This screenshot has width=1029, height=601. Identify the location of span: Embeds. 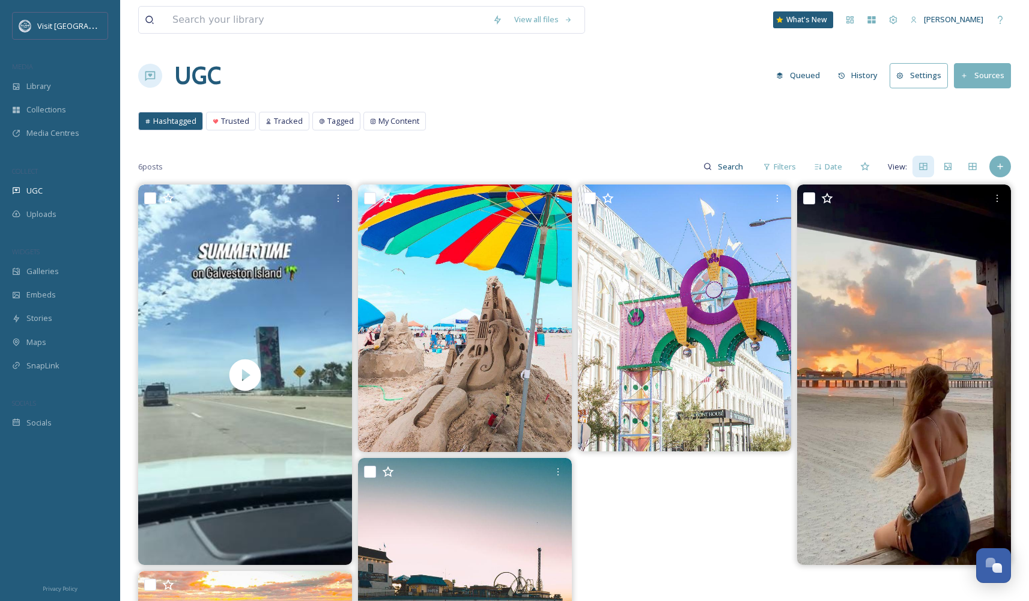
(41, 294).